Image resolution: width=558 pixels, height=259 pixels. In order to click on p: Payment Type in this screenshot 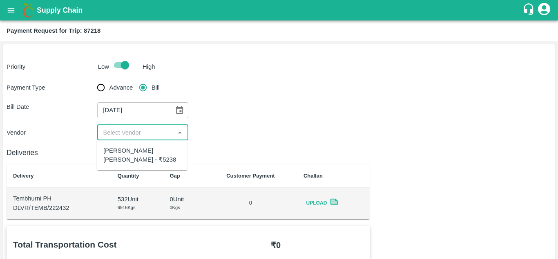, I will do `click(52, 87)`.